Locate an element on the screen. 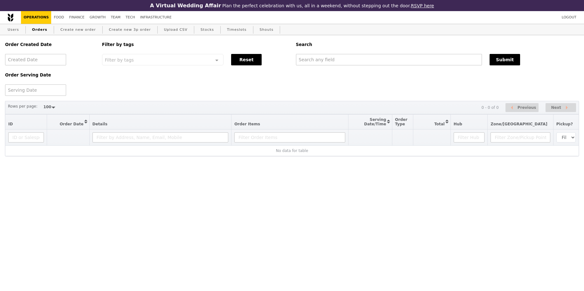 The width and height of the screenshot is (584, 291). button: Submit is located at coordinates (504, 60).